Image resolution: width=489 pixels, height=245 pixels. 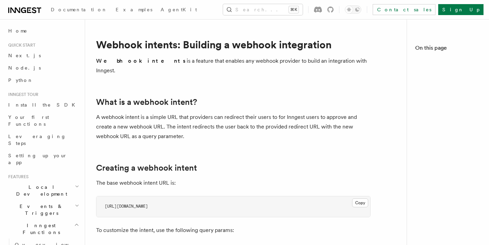 I want to click on a: Contact sales, so click(x=404, y=10).